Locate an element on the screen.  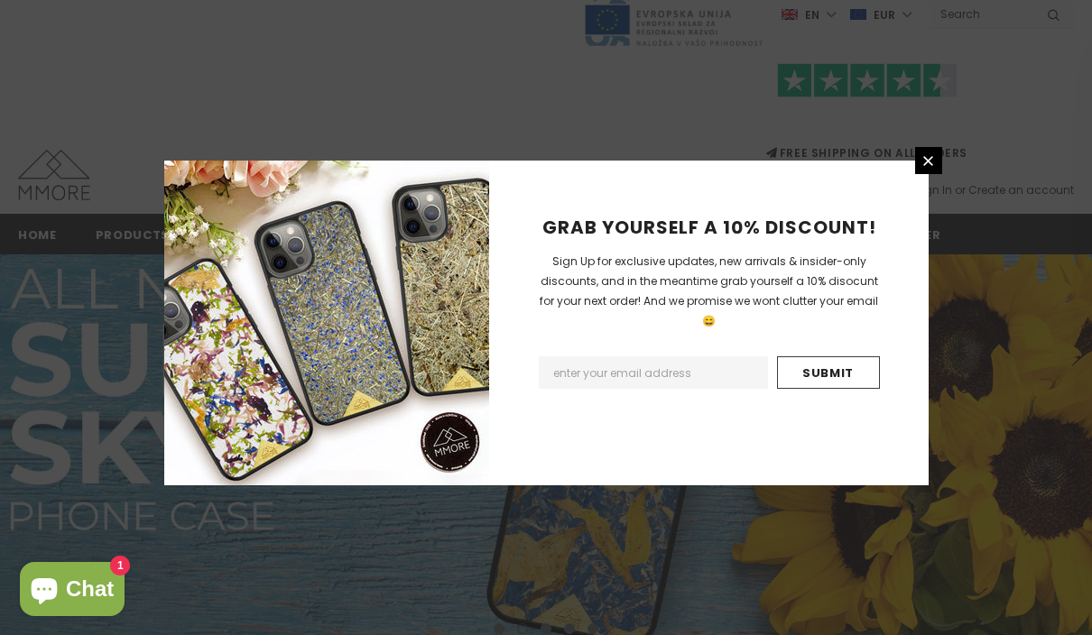
a: Close is located at coordinates (929, 161).